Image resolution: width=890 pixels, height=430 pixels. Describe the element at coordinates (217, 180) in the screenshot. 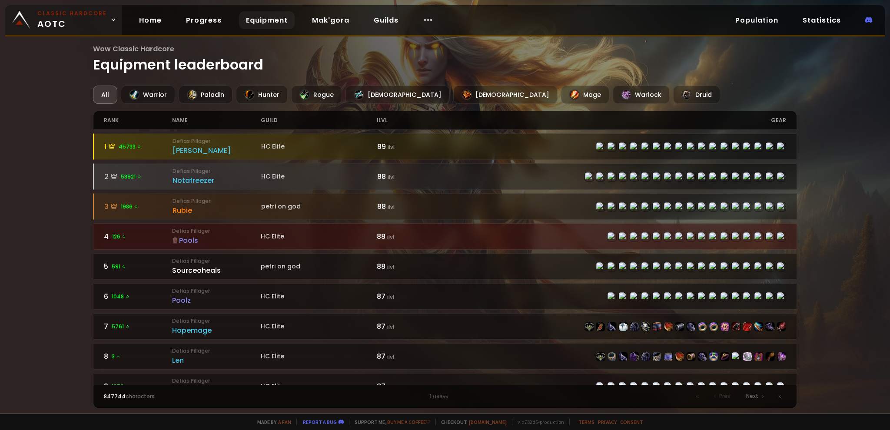

I see `div: Notafreezer` at that location.